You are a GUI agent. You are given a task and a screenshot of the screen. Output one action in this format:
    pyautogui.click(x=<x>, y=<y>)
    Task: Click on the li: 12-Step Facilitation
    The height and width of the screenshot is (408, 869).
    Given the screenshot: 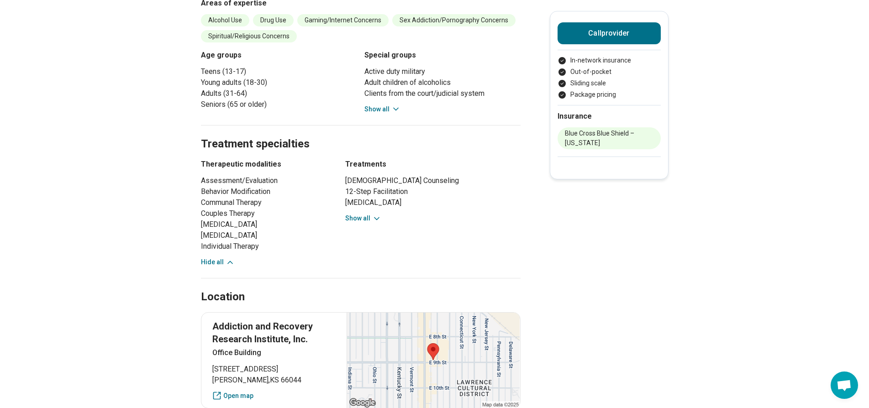 What is the action you would take?
    pyautogui.click(x=433, y=192)
    